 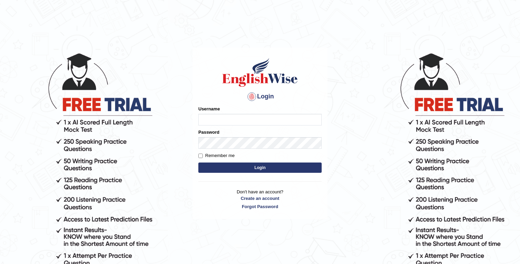 I want to click on button: Login, so click(x=260, y=167).